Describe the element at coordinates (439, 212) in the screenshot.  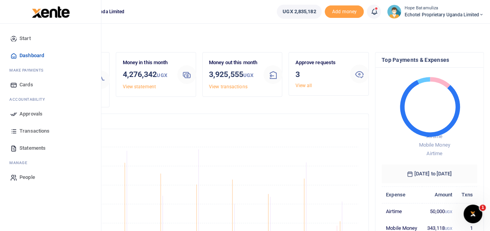
I see `td: 50,000` at that location.